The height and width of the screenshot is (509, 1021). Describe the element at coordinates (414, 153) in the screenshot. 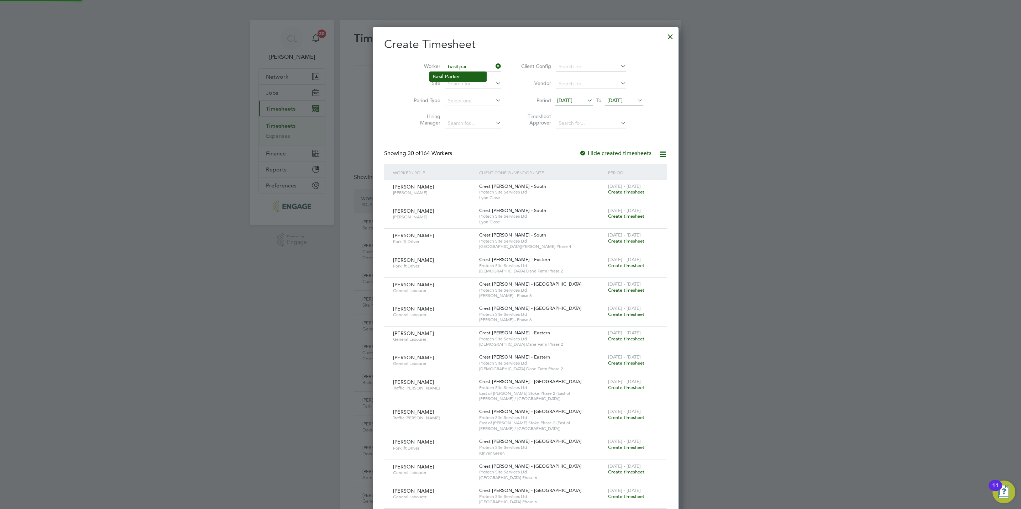

I see `span: 30 of` at that location.